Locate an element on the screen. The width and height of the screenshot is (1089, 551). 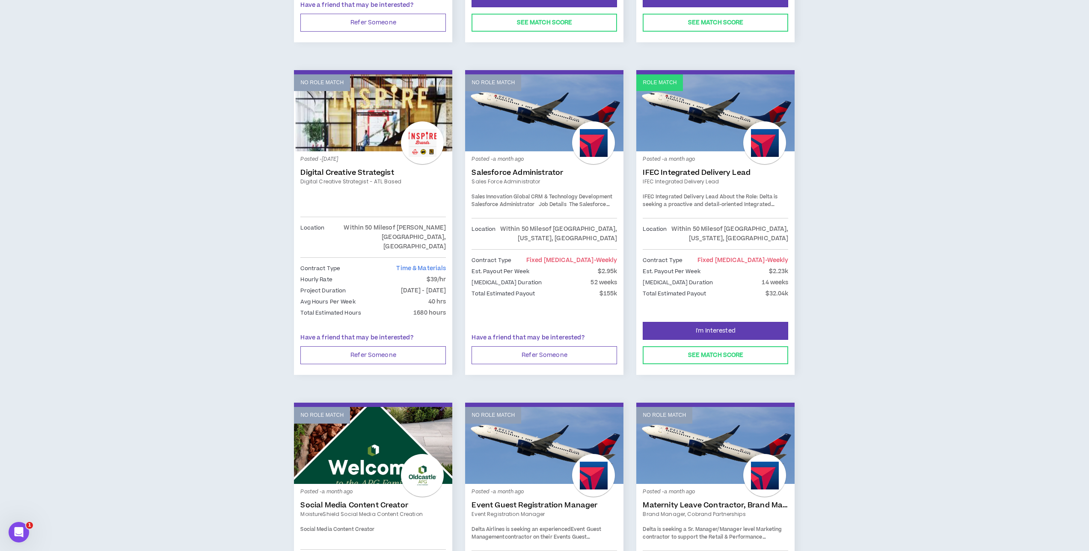
span: Delta Airlines is seeking an experienced is located at coordinates (521, 530).